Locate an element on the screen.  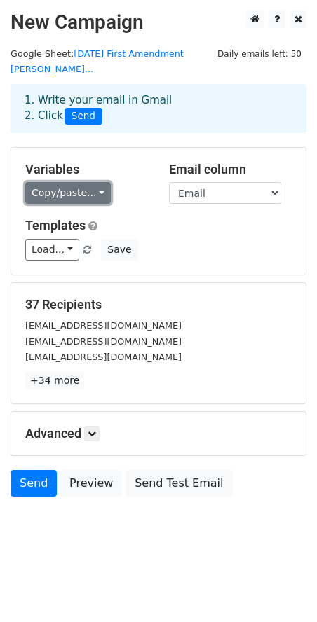
a: Daily emails left: 50 is located at coordinates (259, 53).